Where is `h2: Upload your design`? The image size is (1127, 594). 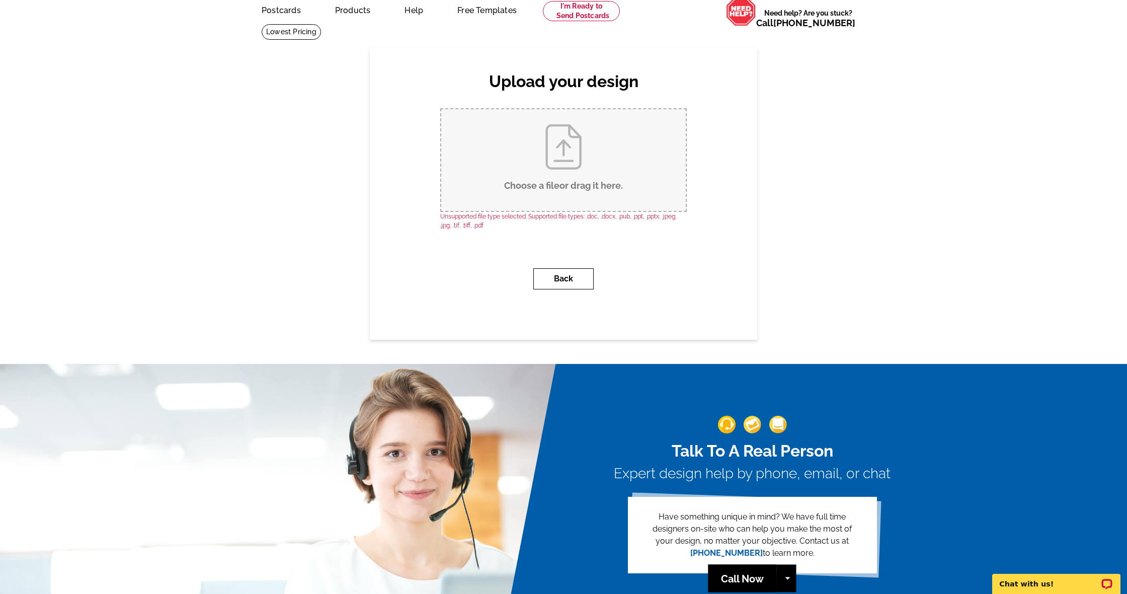 h2: Upload your design is located at coordinates (564, 82).